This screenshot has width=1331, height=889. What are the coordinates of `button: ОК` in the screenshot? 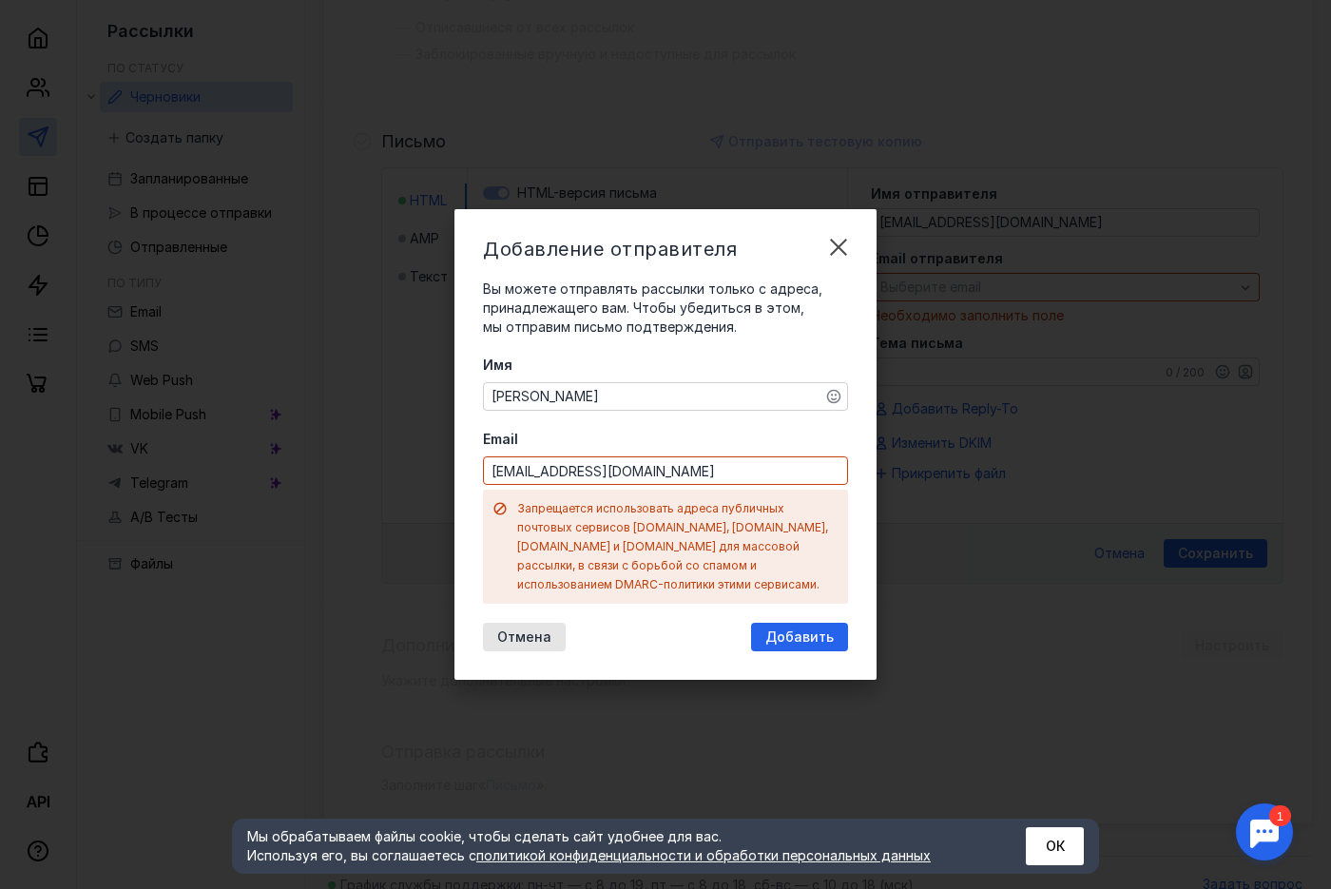 It's located at (1054, 846).